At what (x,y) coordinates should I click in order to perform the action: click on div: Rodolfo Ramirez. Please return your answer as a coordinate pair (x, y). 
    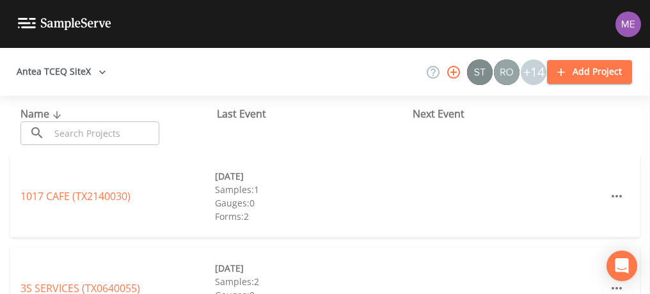
    Looking at the image, I should click on (507, 72).